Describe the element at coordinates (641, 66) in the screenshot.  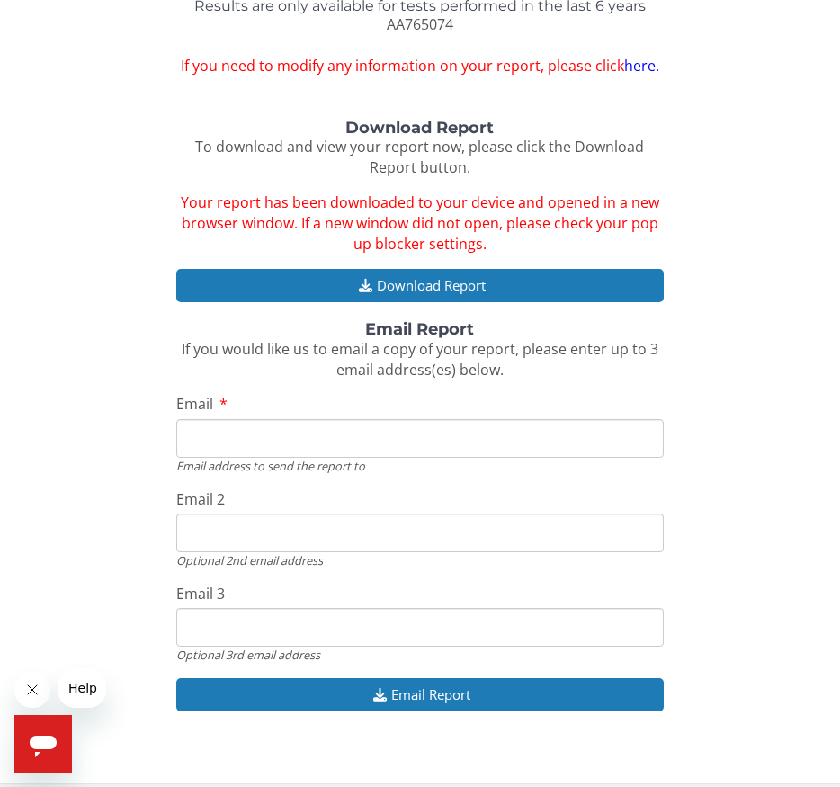
I see `a: here.` at that location.